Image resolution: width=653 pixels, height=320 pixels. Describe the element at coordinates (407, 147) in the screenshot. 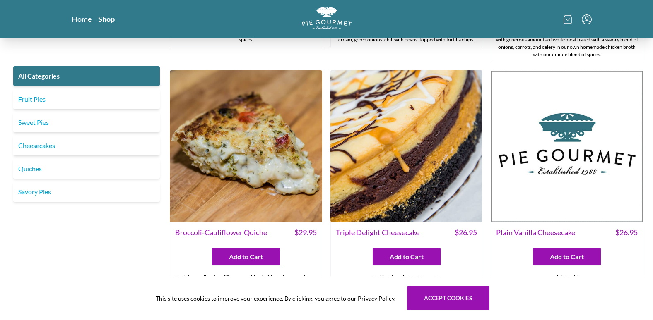

I see `img: Triple Delight Cheesecake` at that location.